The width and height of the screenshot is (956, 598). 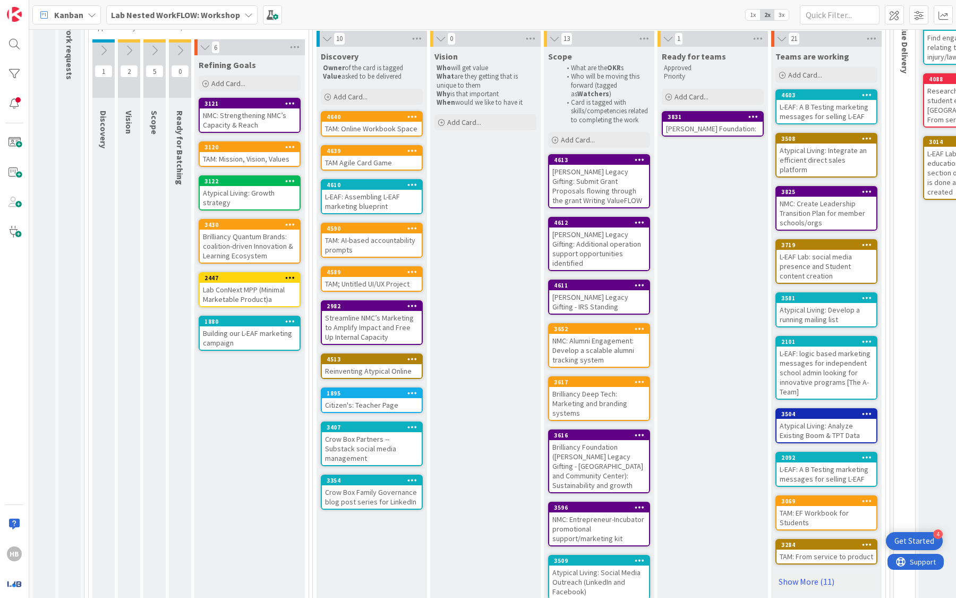 What do you see at coordinates (486, 103) in the screenshot?
I see `p: would we like to have it` at bounding box center [486, 103].